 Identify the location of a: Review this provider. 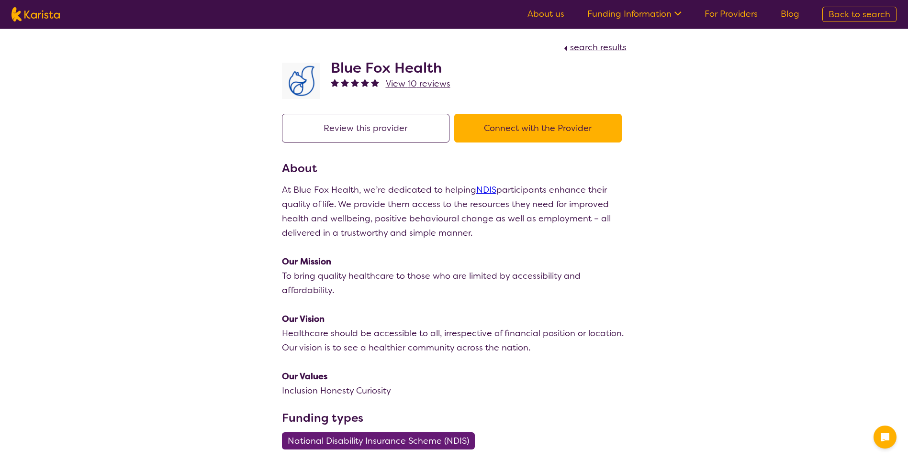
(368, 128).